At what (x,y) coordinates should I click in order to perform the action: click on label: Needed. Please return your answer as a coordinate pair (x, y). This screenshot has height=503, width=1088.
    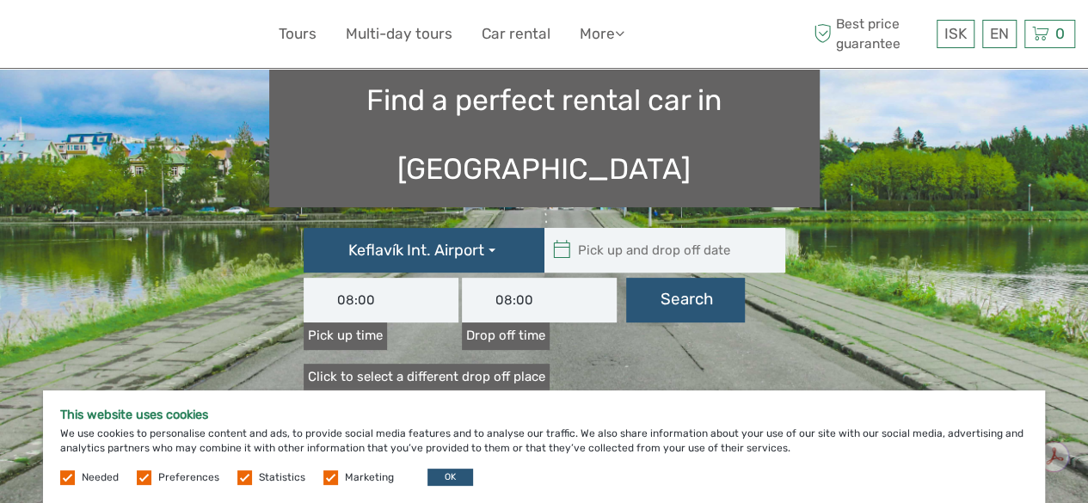
    Looking at the image, I should click on (100, 477).